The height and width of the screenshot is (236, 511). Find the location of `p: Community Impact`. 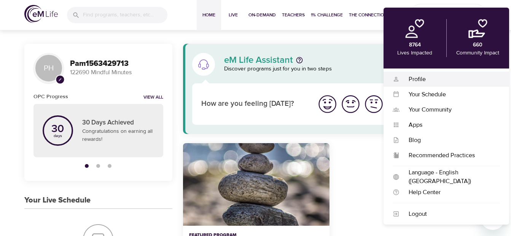

p: Community Impact is located at coordinates (477, 53).